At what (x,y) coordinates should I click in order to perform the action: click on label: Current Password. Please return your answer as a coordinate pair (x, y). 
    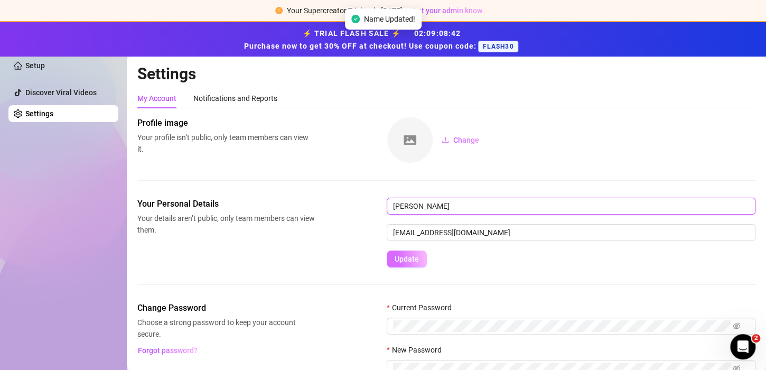
    Looking at the image, I should click on (422, 307).